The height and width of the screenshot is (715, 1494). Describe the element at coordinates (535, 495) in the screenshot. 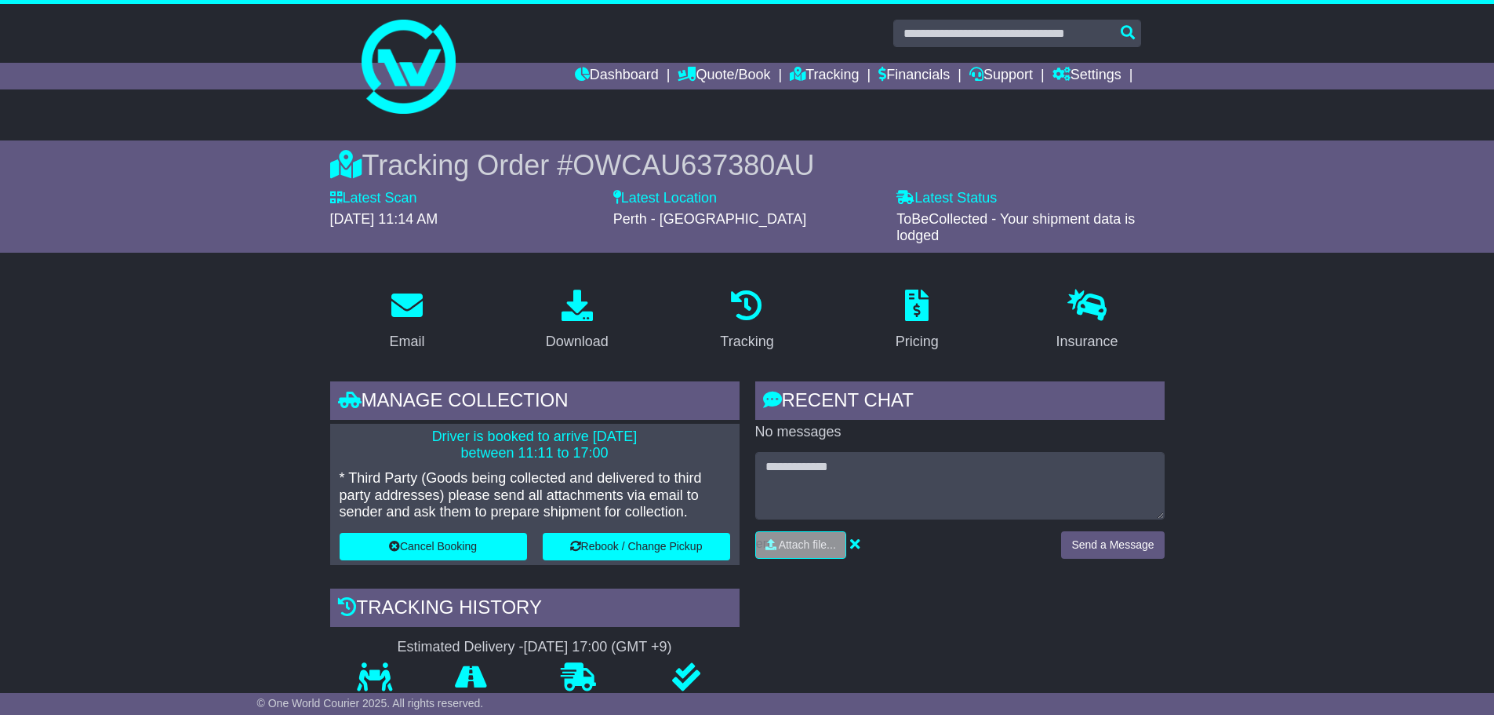

I see `p: * Third Party (Goods being collected and delivered to third party addresses) please send all atta...` at that location.